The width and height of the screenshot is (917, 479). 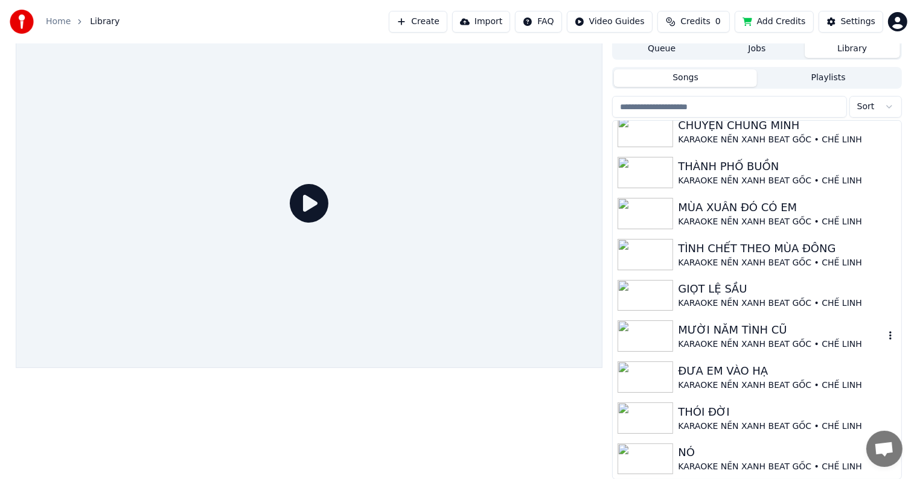 What do you see at coordinates (786, 371) in the screenshot?
I see `div: ĐƯA EM VÀO HẠ` at bounding box center [786, 371].